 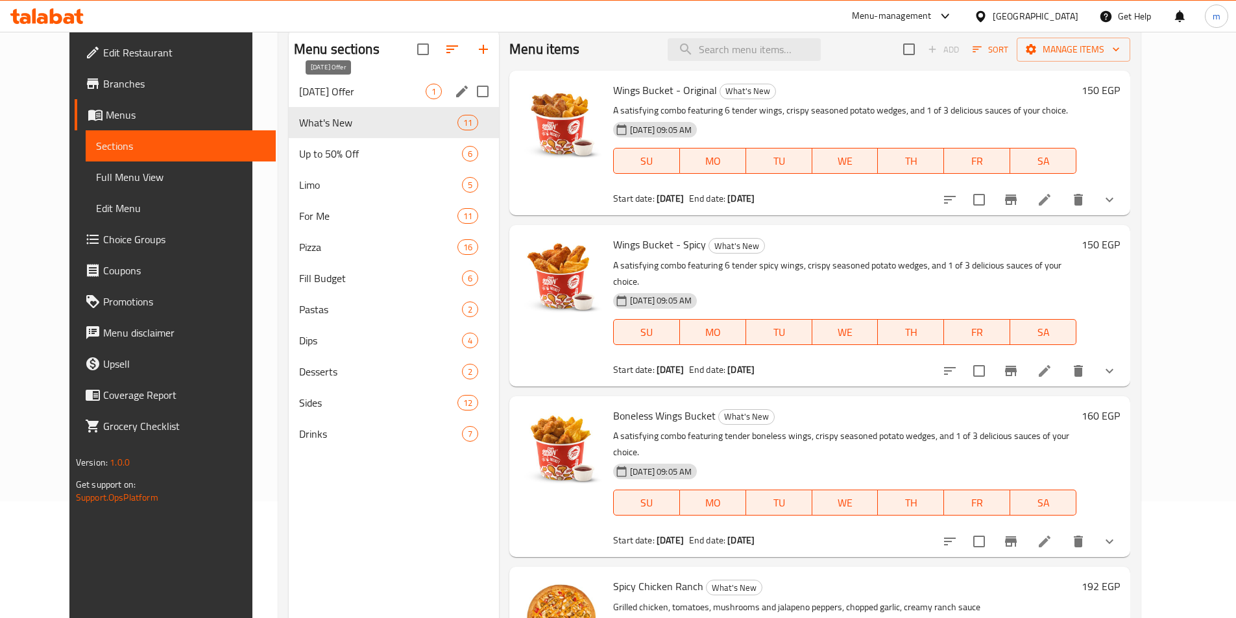 What do you see at coordinates (394, 123) in the screenshot?
I see `div: What's New11` at bounding box center [394, 123].